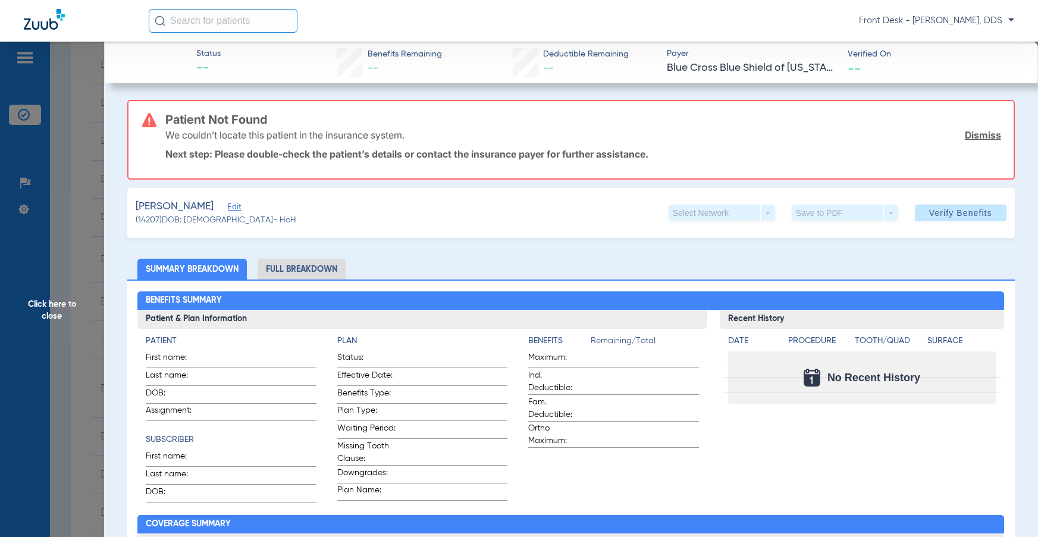  Describe the element at coordinates (208, 54) in the screenshot. I see `span: Status` at that location.